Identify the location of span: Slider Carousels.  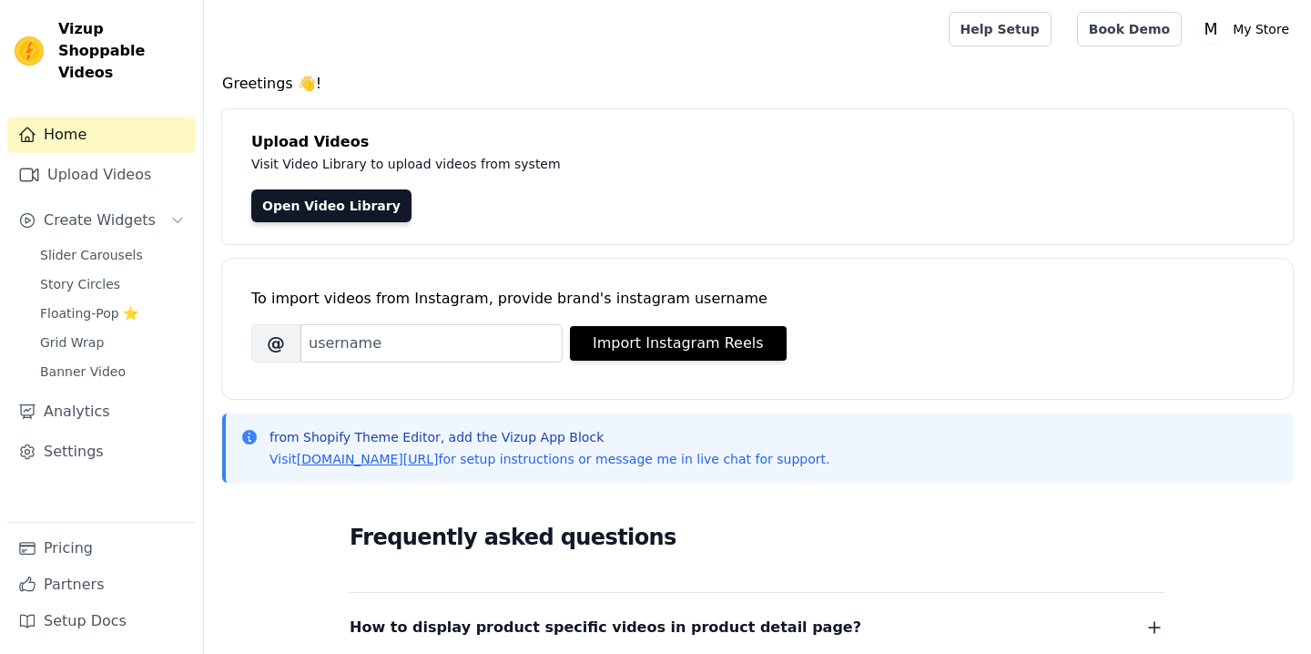
(91, 255).